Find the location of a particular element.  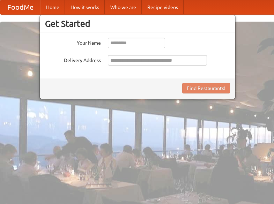

label: Delivery Address is located at coordinates (73, 59).